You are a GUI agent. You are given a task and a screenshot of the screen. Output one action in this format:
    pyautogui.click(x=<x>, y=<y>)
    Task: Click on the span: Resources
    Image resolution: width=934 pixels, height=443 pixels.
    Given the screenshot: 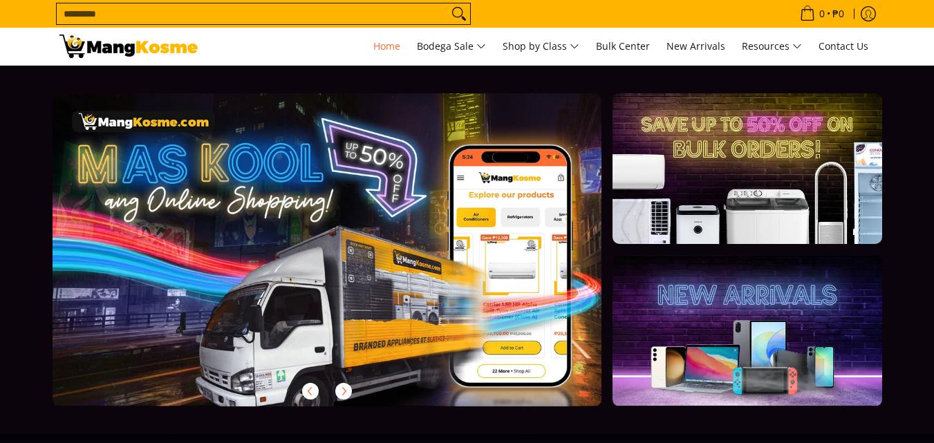 What is the action you would take?
    pyautogui.click(x=772, y=46)
    